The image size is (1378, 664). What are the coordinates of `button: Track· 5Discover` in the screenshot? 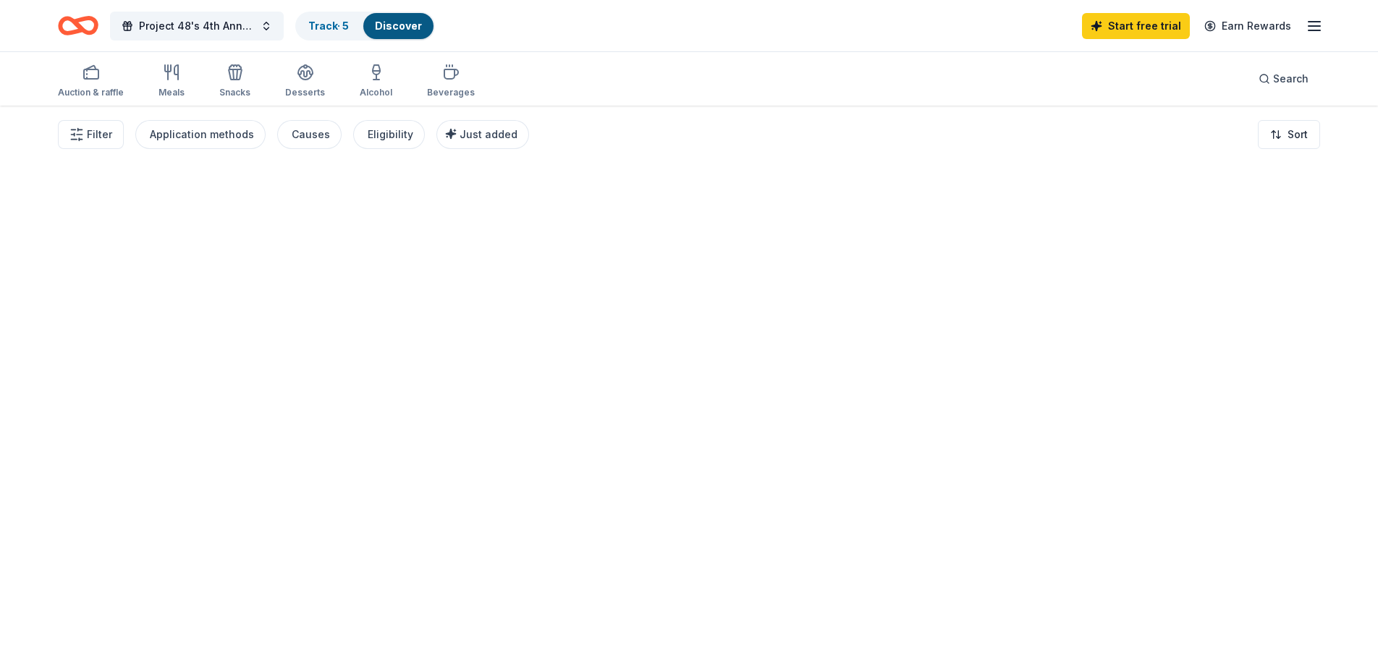 It's located at (365, 26).